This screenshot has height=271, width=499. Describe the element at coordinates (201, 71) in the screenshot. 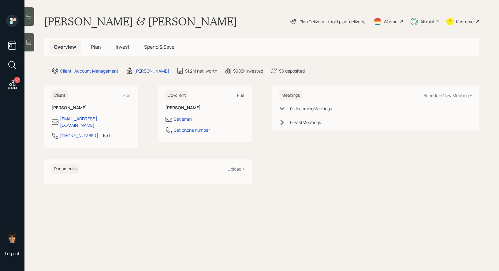

I see `div: $1.2M net-worth` at that location.